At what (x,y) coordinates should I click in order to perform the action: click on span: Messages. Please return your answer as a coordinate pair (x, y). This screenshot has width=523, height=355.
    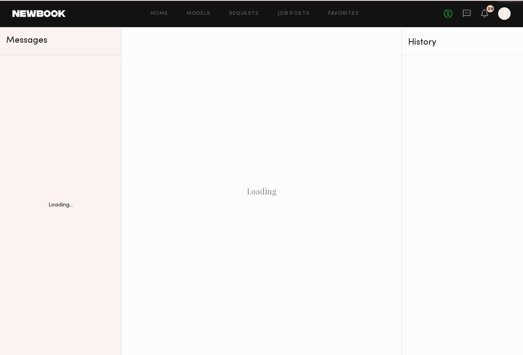
    Looking at the image, I should click on (27, 40).